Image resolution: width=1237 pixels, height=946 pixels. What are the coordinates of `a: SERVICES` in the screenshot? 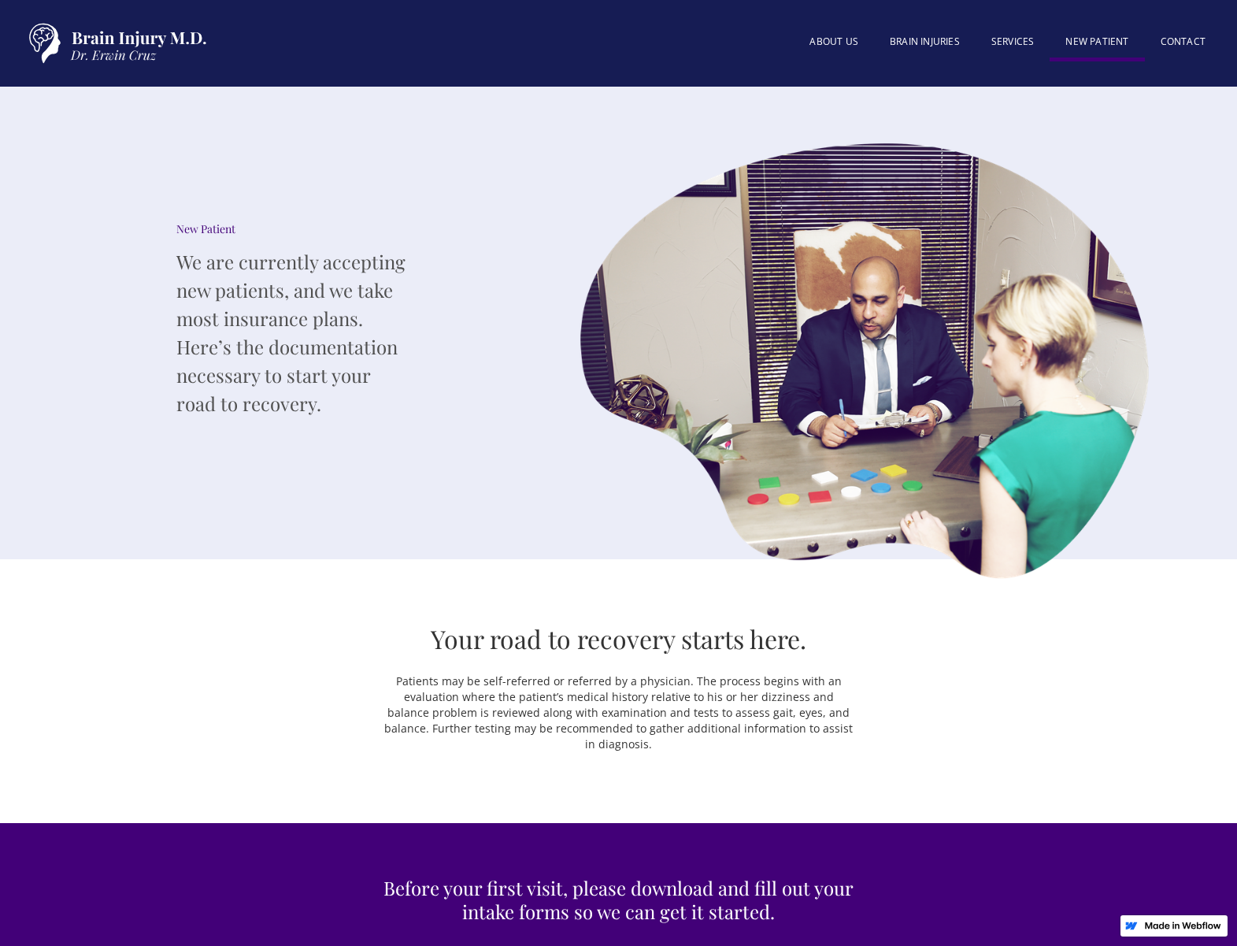 It's located at (1013, 42).